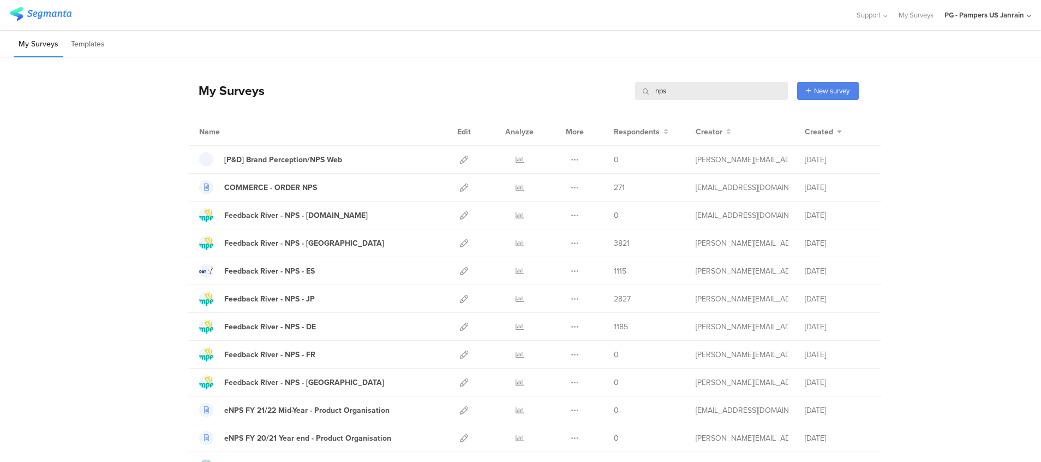 This screenshot has width=1041, height=462. Describe the element at coordinates (270, 271) in the screenshot. I see `div: Feedback River - NPS - ES` at that location.